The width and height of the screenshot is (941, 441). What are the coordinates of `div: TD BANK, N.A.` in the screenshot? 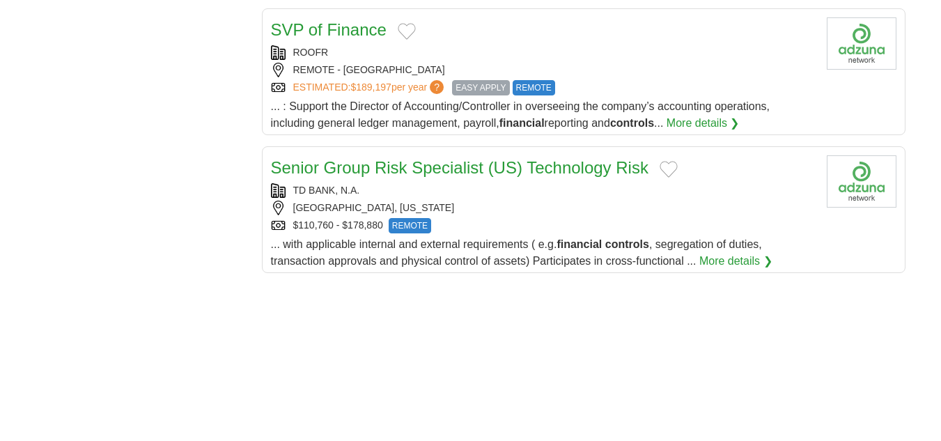 It's located at (544, 190).